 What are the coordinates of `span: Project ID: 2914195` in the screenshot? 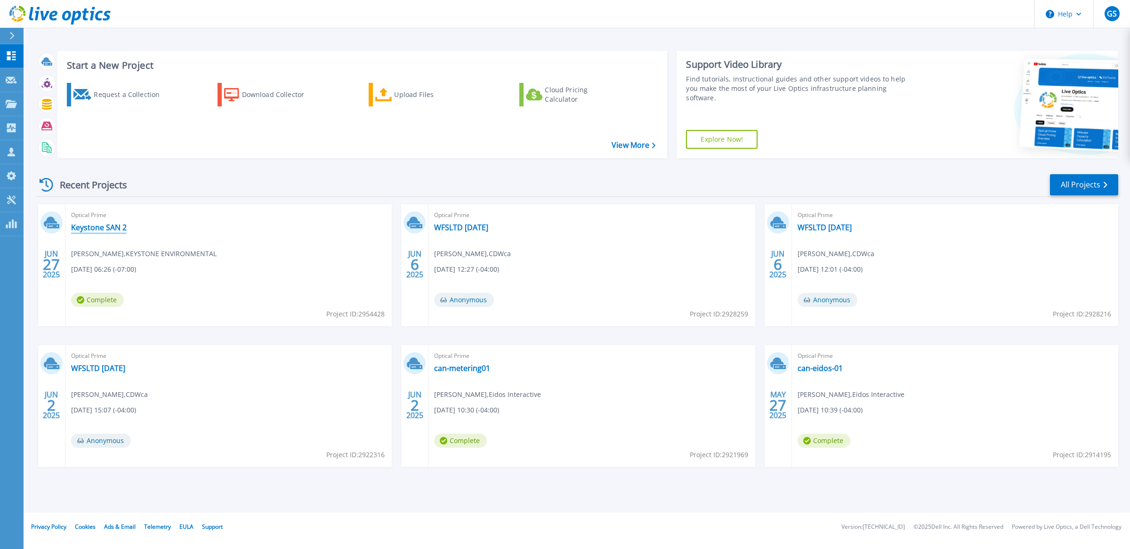 It's located at (1082, 455).